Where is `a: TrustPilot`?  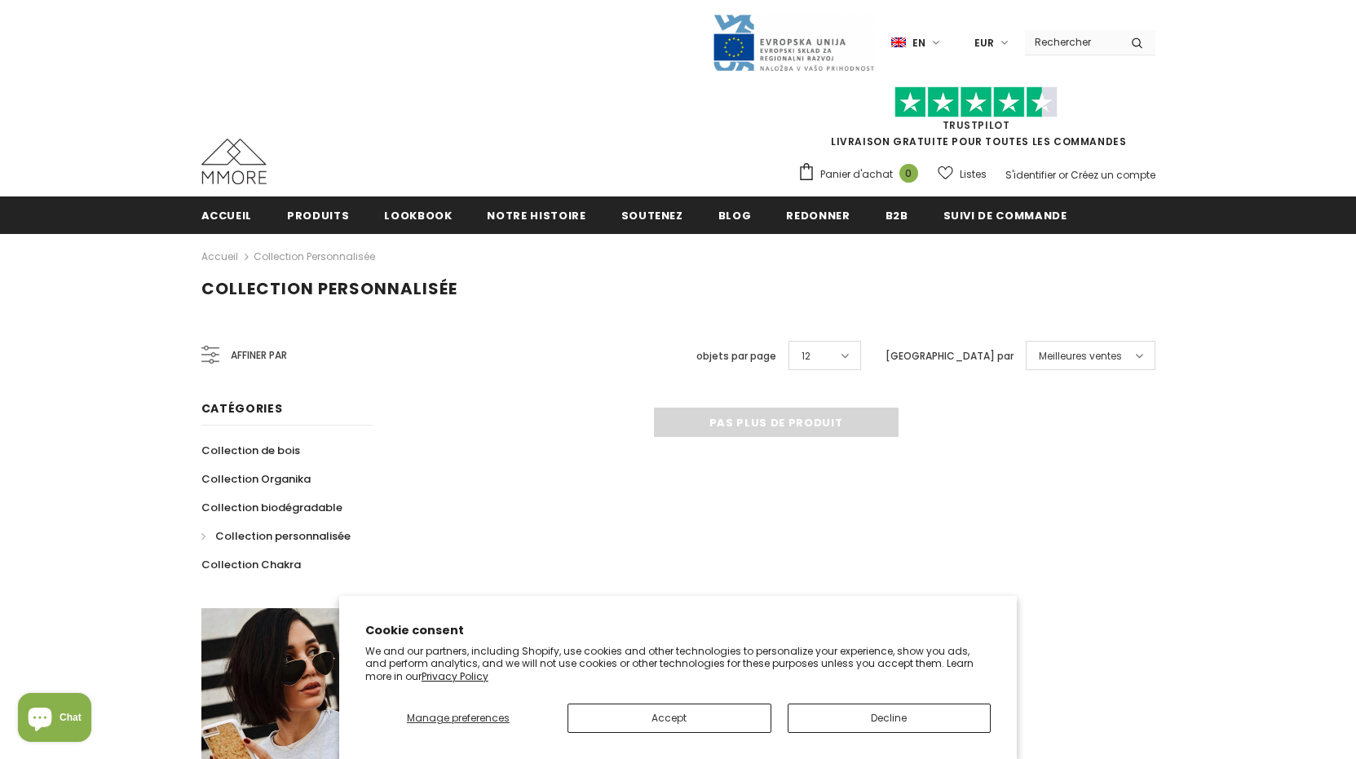 a: TrustPilot is located at coordinates (976, 125).